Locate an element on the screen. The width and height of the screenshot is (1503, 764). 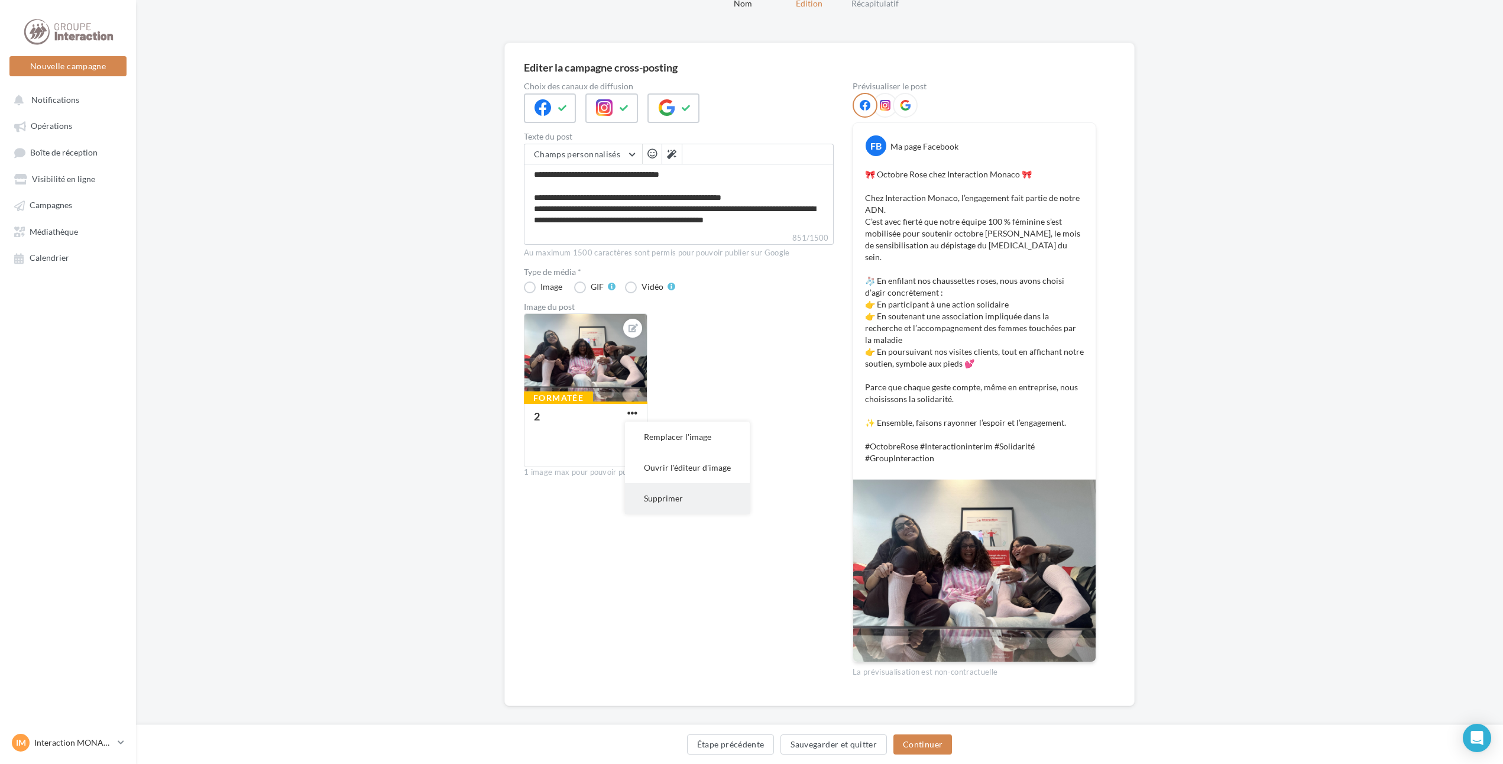
span: Notifications is located at coordinates (55, 99).